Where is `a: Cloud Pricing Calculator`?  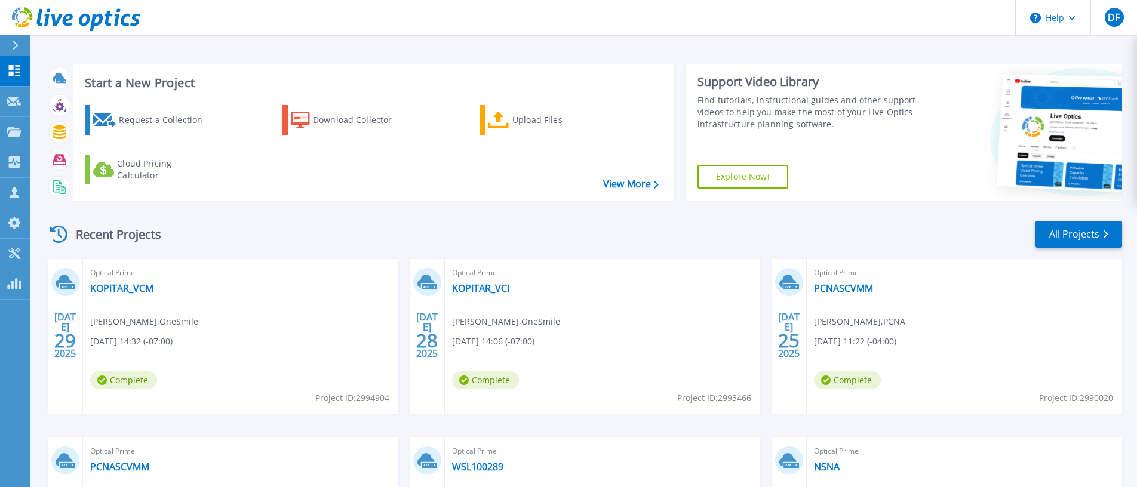
a: Cloud Pricing Calculator is located at coordinates (151, 170).